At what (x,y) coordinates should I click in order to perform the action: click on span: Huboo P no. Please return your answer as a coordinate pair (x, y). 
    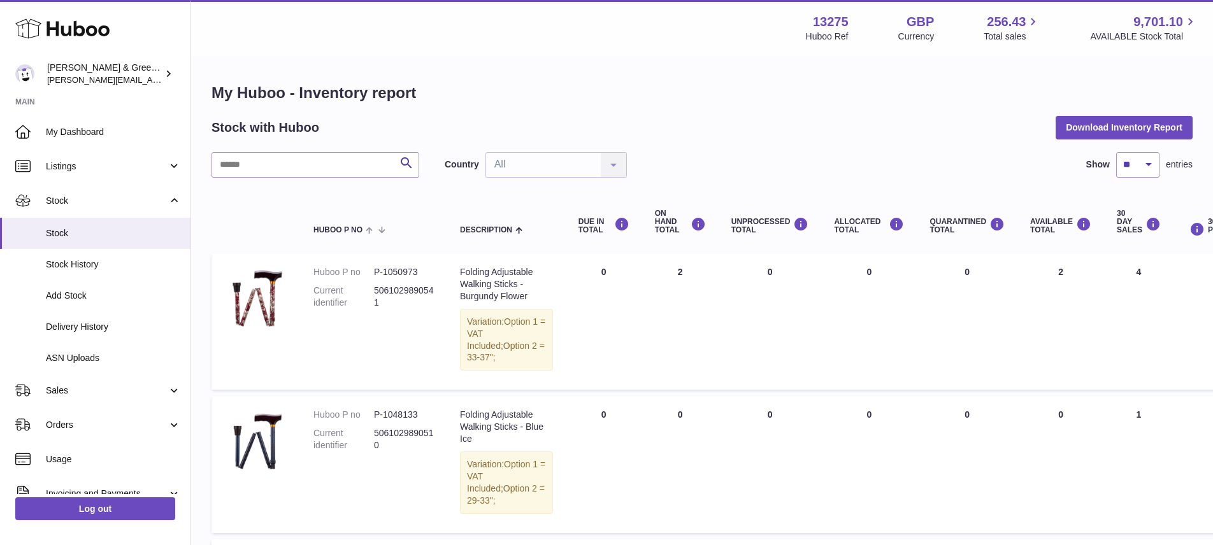
    Looking at the image, I should click on (338, 230).